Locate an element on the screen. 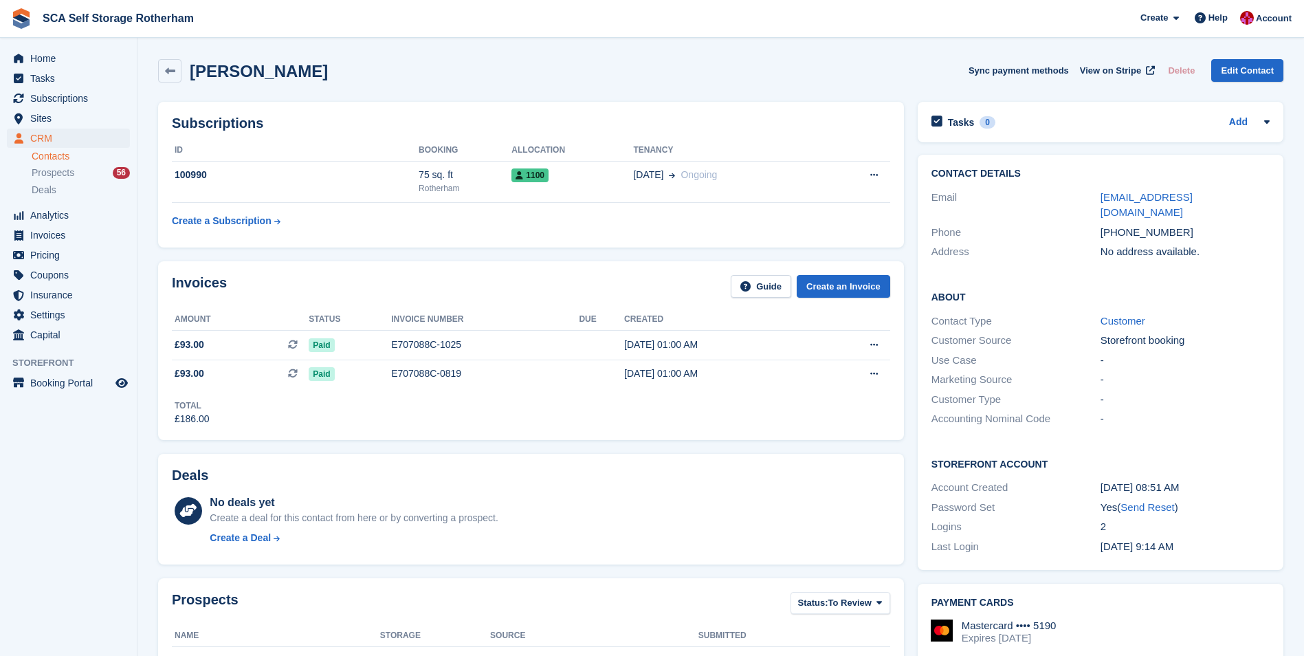  span: Invoices is located at coordinates (71, 235).